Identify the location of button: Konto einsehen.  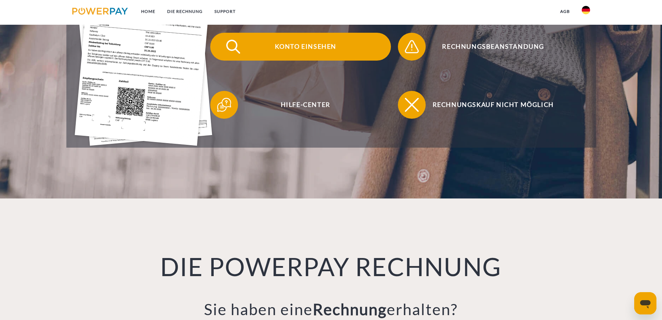
(301, 47).